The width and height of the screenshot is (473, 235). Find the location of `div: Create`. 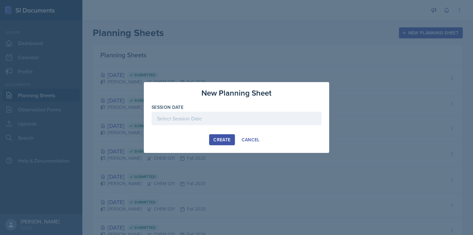

div: Create is located at coordinates (222, 140).